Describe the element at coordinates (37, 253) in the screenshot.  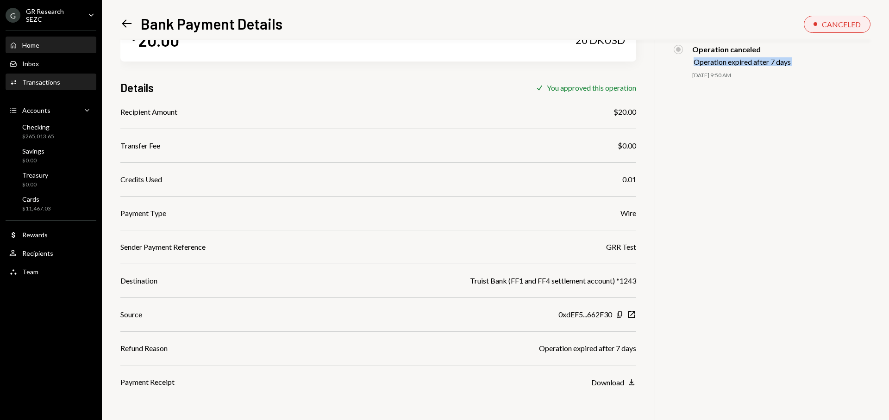
I see `div: Recipients` at that location.